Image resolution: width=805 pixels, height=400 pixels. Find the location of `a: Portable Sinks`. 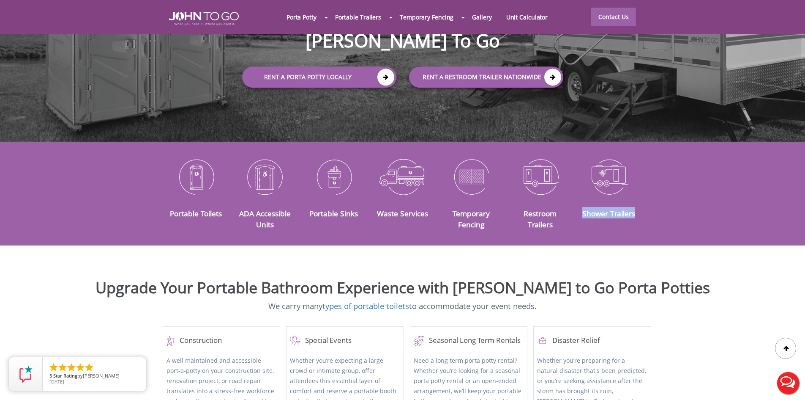

a: Portable Sinks is located at coordinates (334, 213).